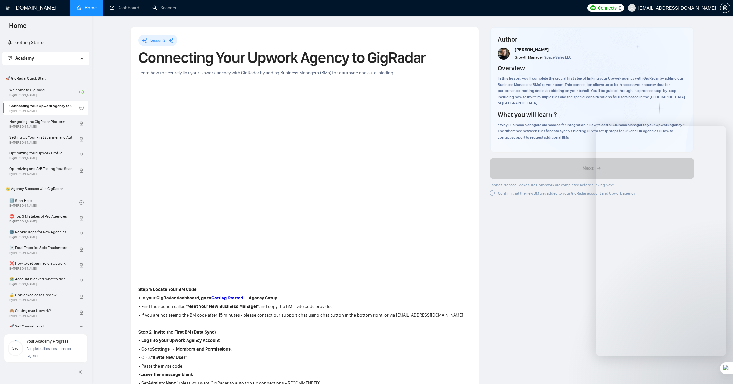 This screenshot has height=384, width=733. Describe the element at coordinates (87, 8) in the screenshot. I see `a: homeHome` at that location.